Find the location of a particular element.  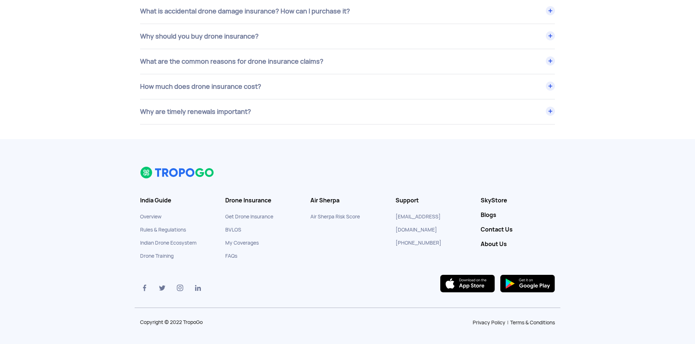

img: logo is located at coordinates (177, 172).